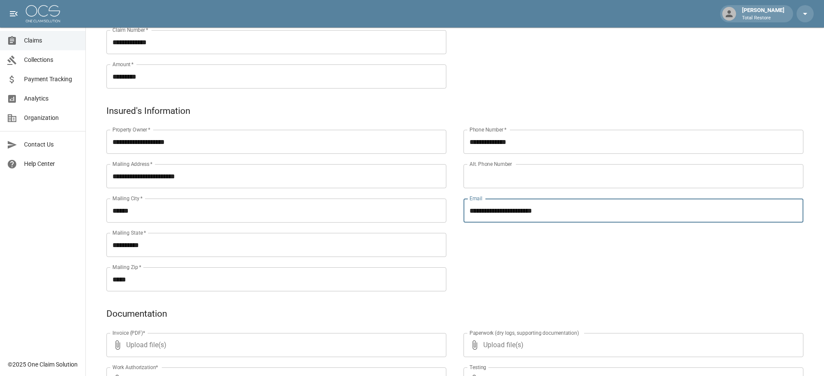  I want to click on label: Phone Number, so click(488, 129).